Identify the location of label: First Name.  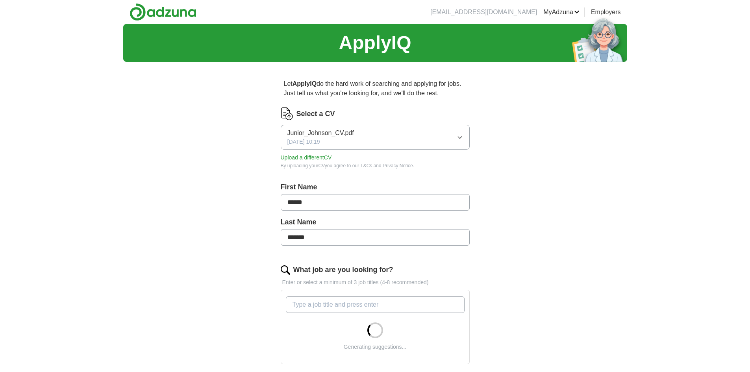
(375, 187).